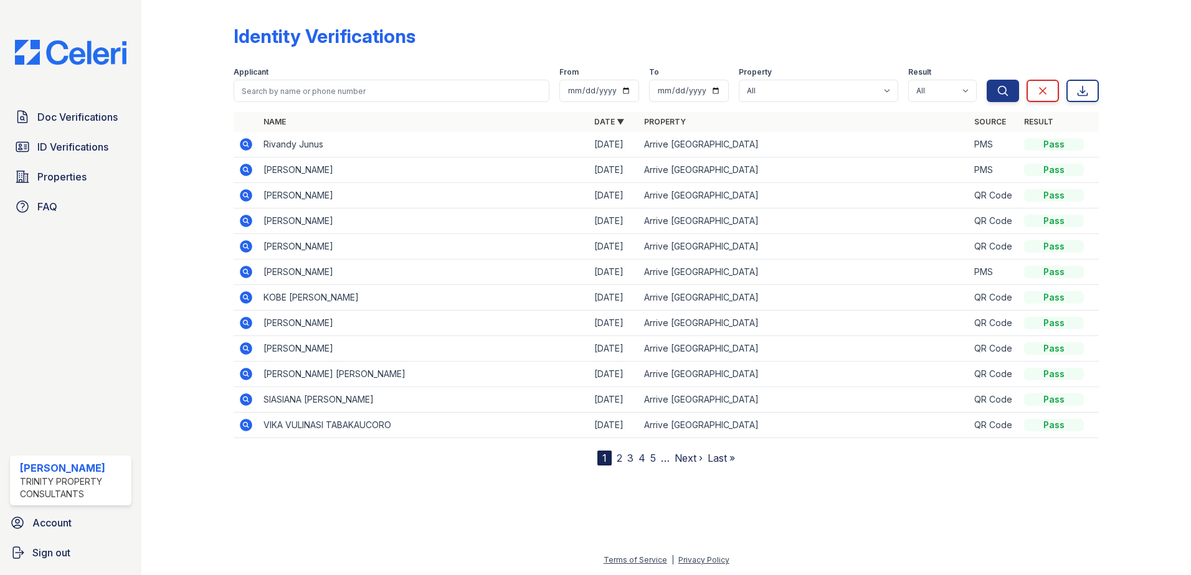  What do you see at coordinates (70, 147) in the screenshot?
I see `a: ID Verifications` at bounding box center [70, 147].